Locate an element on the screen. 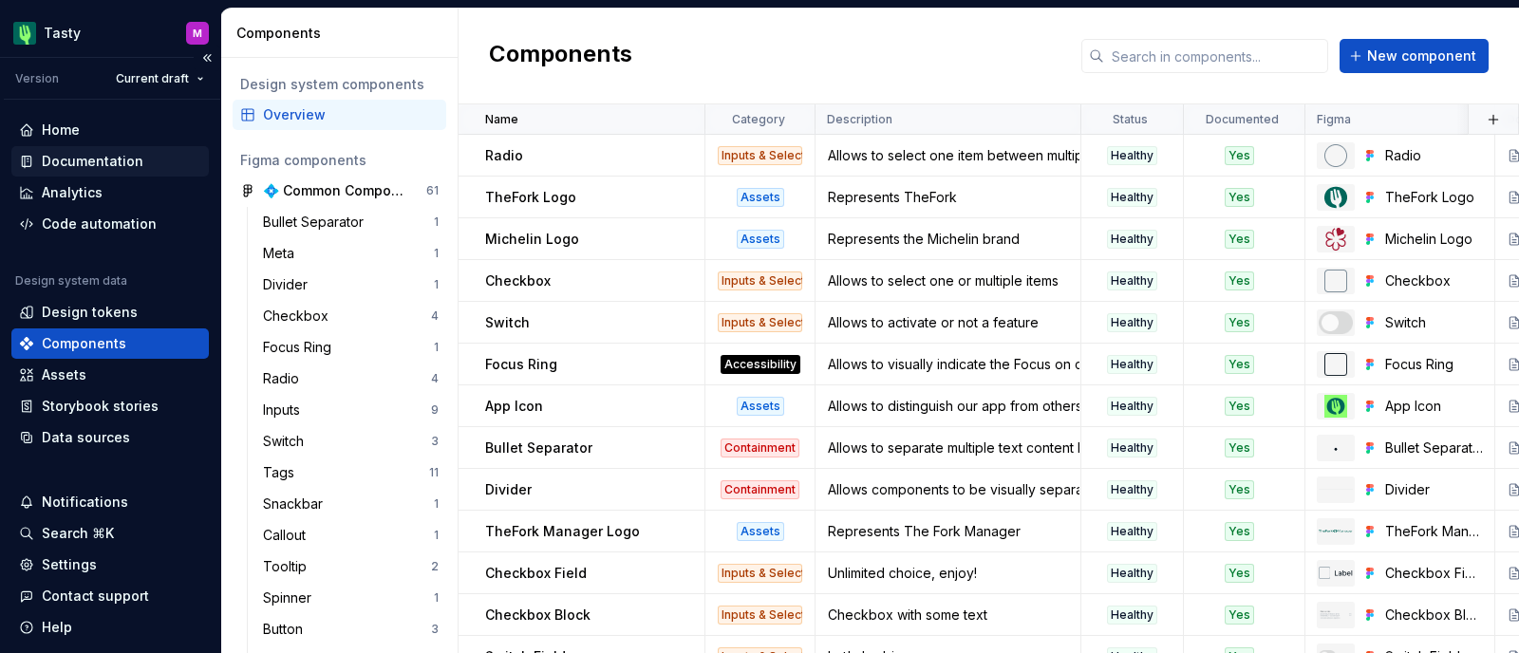 This screenshot has width=1519, height=653. button: Collapse sidebar is located at coordinates (207, 58).